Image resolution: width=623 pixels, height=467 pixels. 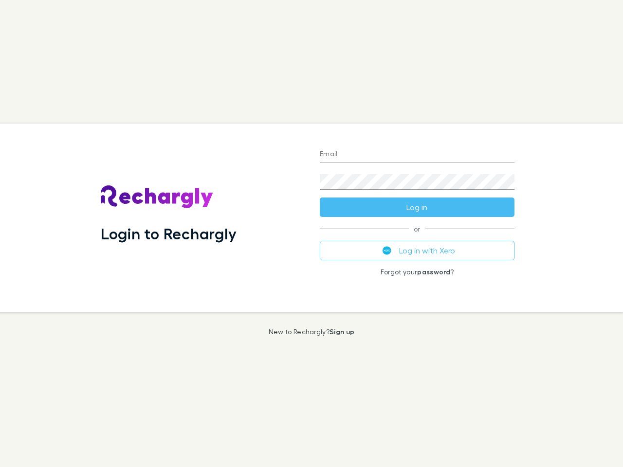 What do you see at coordinates (168, 234) in the screenshot?
I see `h1: Login to Rechargly` at bounding box center [168, 234].